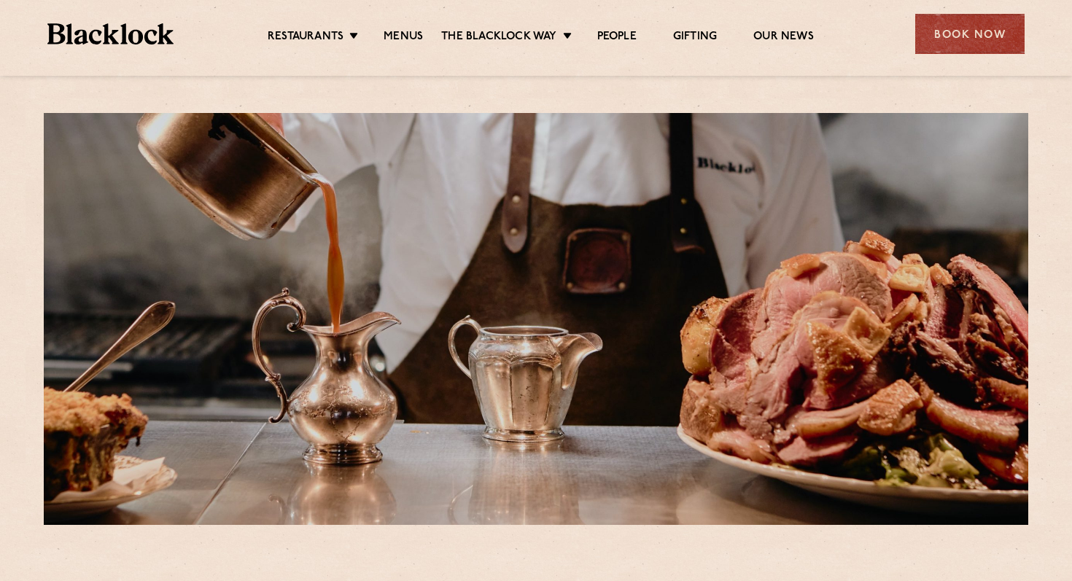 The width and height of the screenshot is (1072, 581). Describe the element at coordinates (970, 34) in the screenshot. I see `div: Book Now` at that location.